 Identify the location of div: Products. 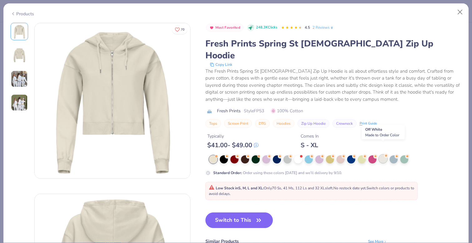
(22, 14).